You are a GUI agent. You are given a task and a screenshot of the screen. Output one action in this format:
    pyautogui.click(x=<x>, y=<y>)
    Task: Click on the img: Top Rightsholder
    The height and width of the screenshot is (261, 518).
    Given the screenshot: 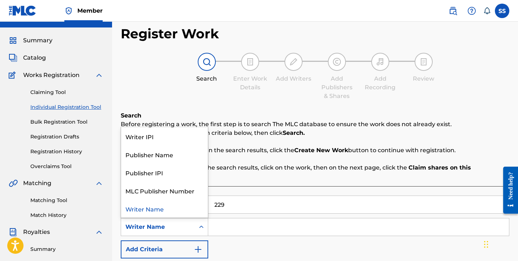 What is the action you would take?
    pyautogui.click(x=69, y=11)
    